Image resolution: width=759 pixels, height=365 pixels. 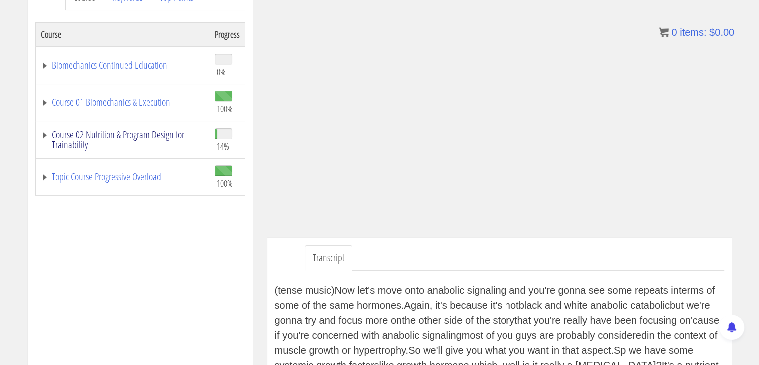 I want to click on span: 14%, so click(x=223, y=146).